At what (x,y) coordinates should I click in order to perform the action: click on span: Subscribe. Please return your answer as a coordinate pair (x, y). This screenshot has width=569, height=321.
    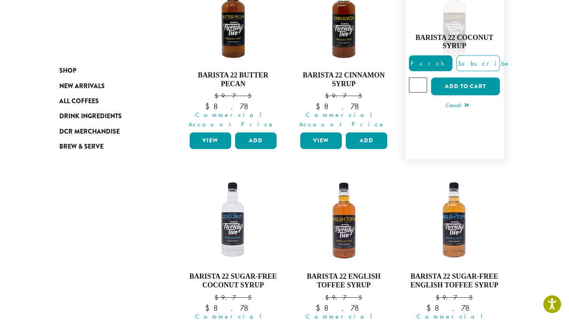
    Looking at the image, I should click on (484, 63).